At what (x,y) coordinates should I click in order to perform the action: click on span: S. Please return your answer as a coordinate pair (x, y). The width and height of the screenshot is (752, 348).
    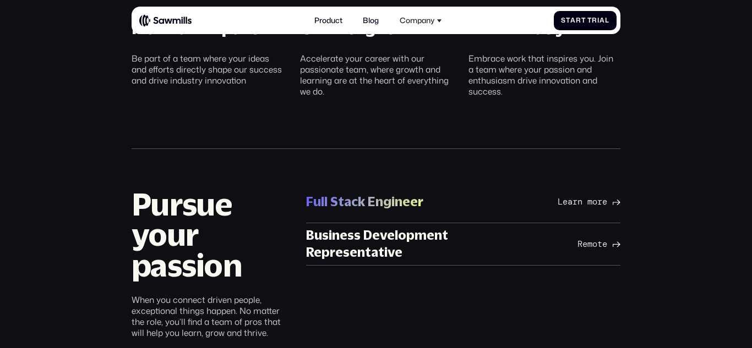
    Looking at the image, I should click on (563, 20).